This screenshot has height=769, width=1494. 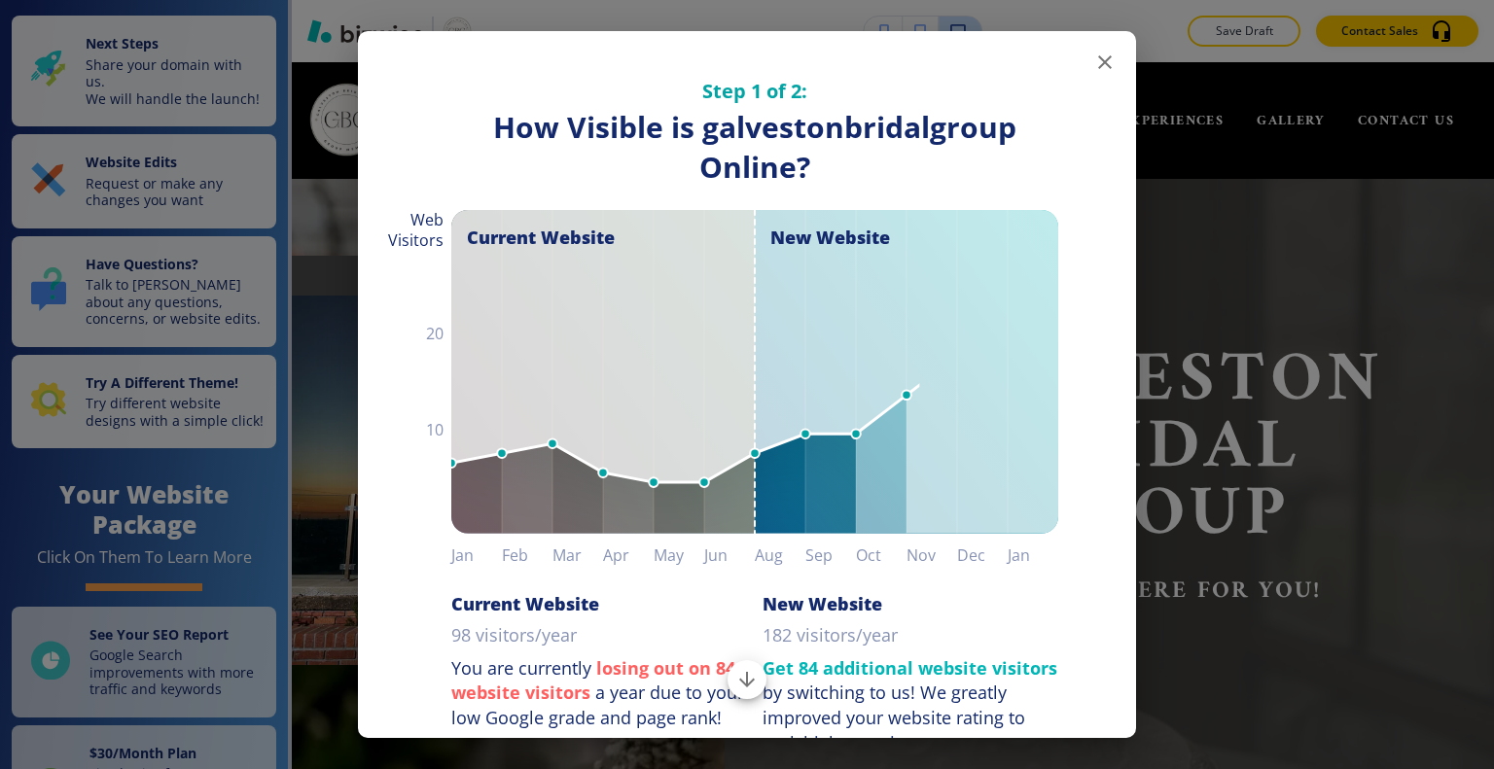 I want to click on h6: Aug, so click(x=780, y=555).